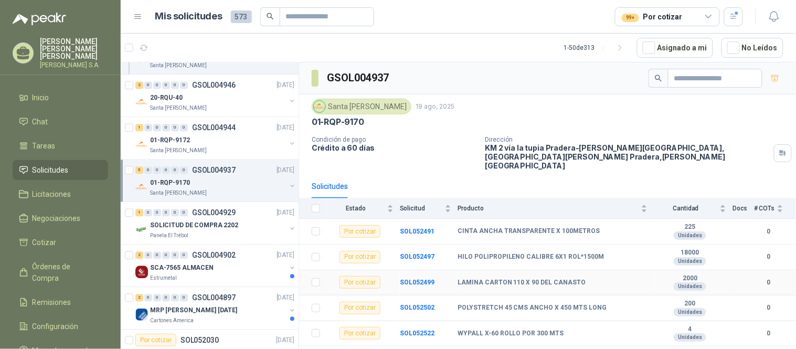 The height and width of the screenshot is (349, 796). What do you see at coordinates (417, 333) in the screenshot?
I see `a: SOL052522` at bounding box center [417, 333].